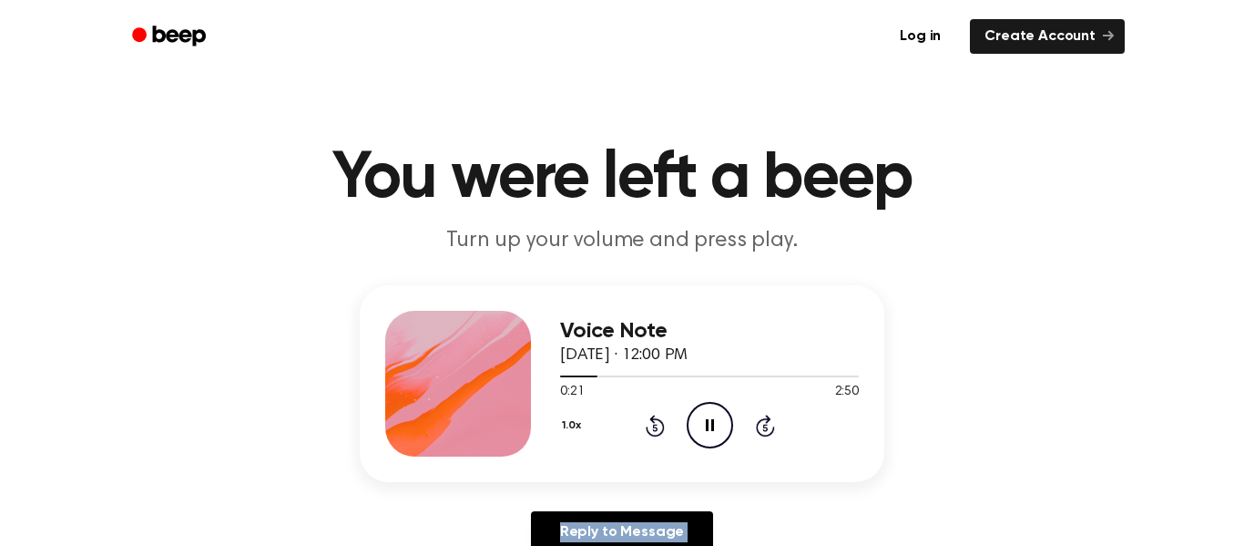  I want to click on button: 1.0x, so click(574, 425).